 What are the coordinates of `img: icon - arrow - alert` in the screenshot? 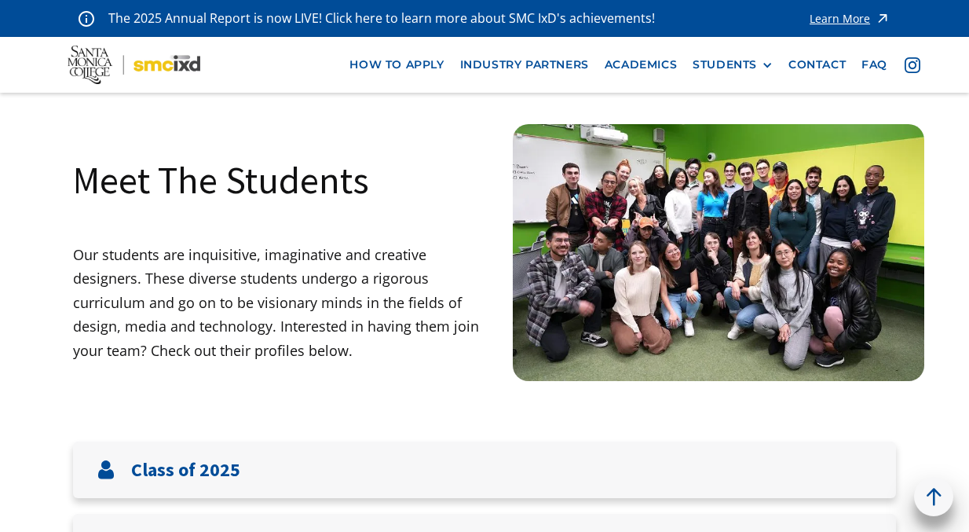 It's located at (883, 18).